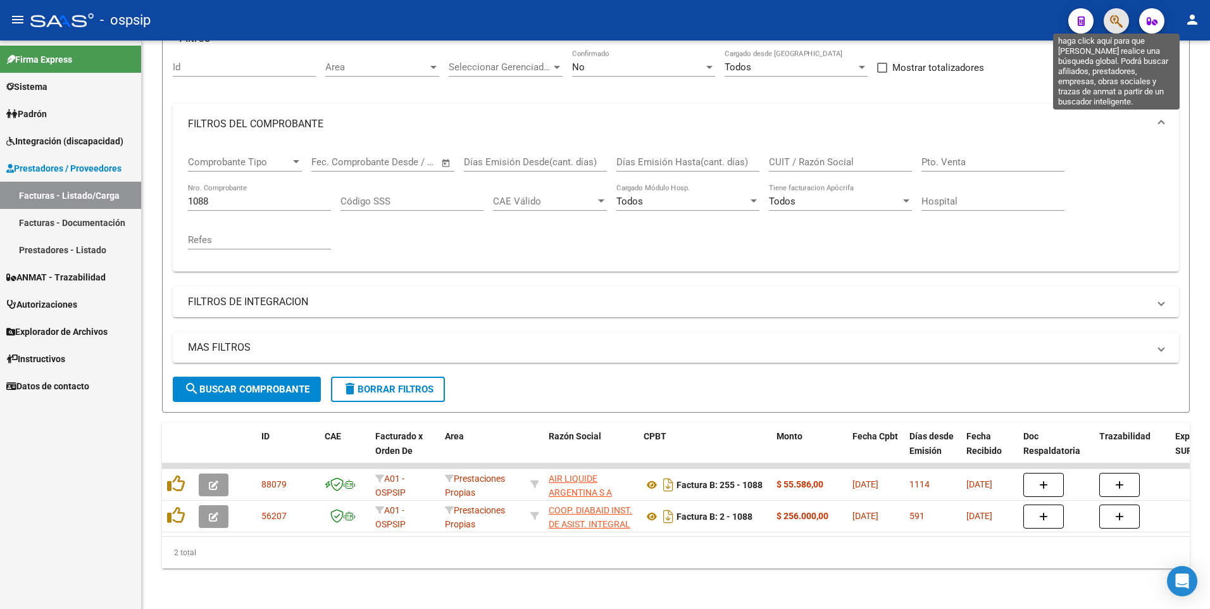  What do you see at coordinates (57, 332) in the screenshot?
I see `span: Explorador de Archivos` at bounding box center [57, 332].